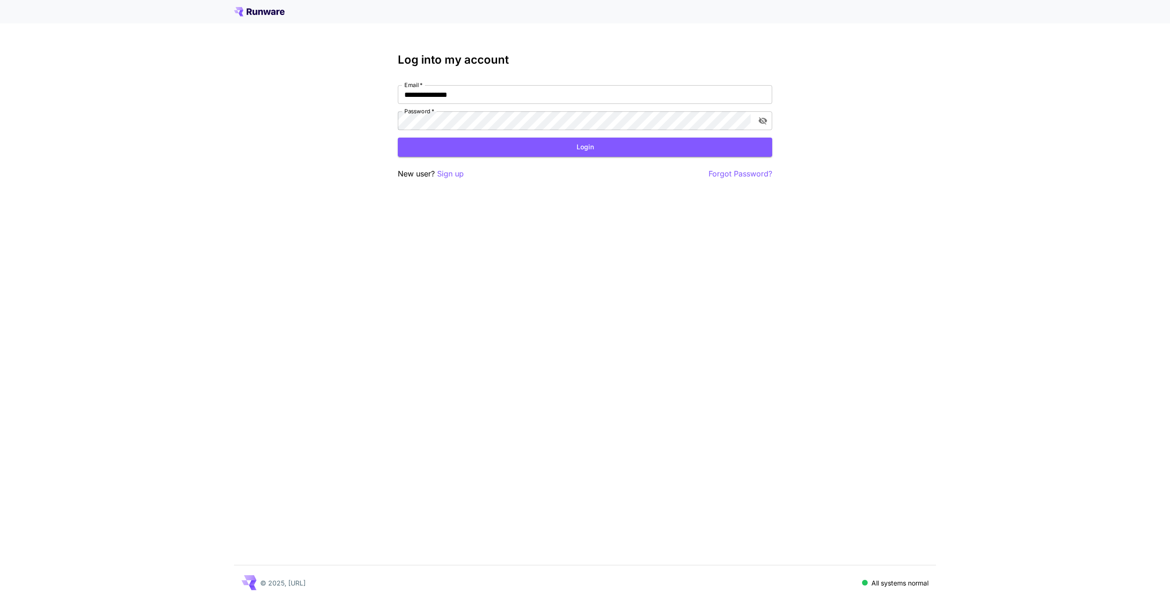 The width and height of the screenshot is (1170, 600). Describe the element at coordinates (900, 583) in the screenshot. I see `p: All systems normal` at that location.